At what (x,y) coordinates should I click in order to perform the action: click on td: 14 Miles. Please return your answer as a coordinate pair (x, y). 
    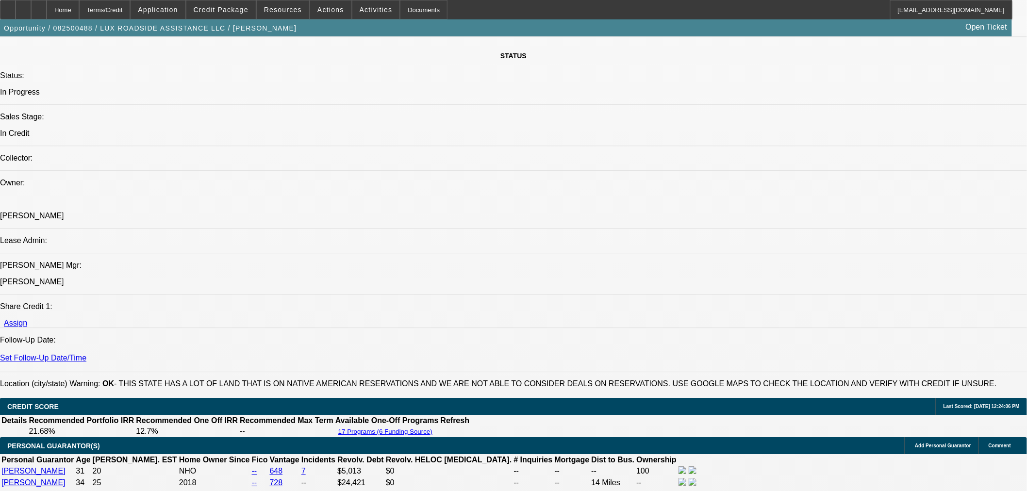
    Looking at the image, I should click on (613, 483).